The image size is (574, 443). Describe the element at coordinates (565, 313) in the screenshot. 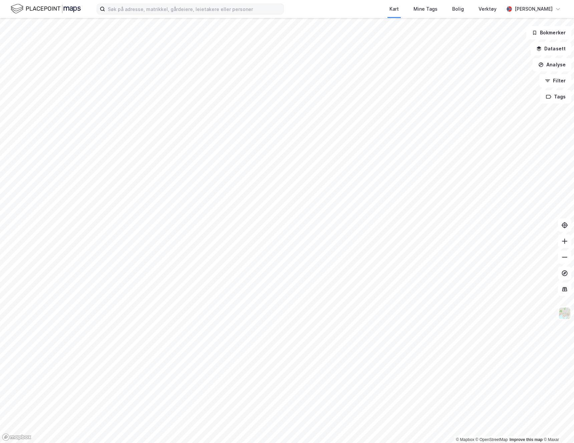

I see `img: Z` at that location.